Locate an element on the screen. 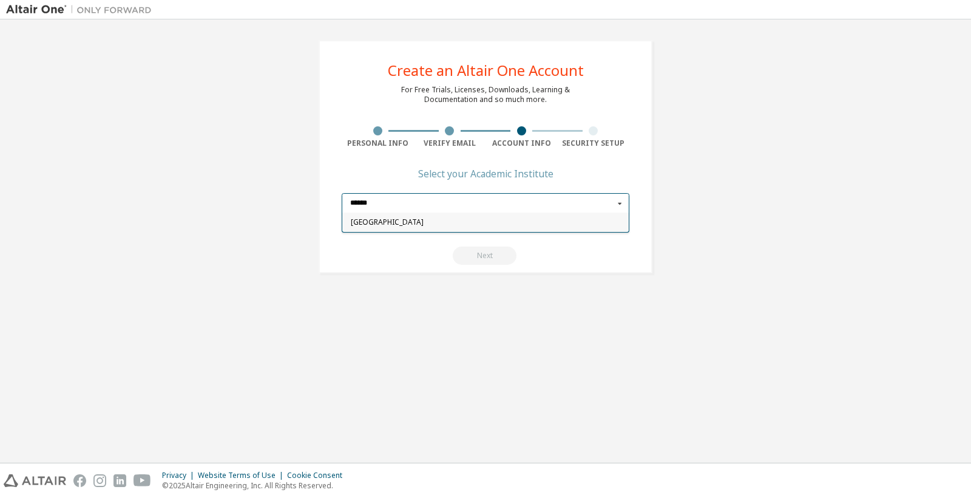 This screenshot has width=971, height=498. p: © 2025 Altair Engineering, Inc. All Rights Reserved. is located at coordinates (256, 485).